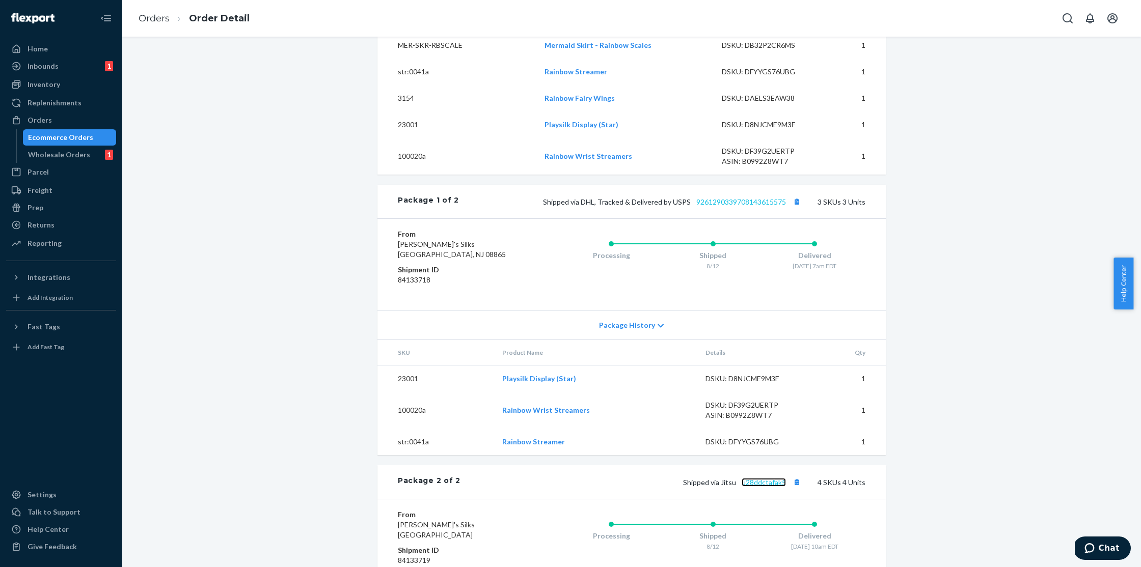 The height and width of the screenshot is (567, 1141). Describe the element at coordinates (61, 66) in the screenshot. I see `a: Inbounds1` at that location.